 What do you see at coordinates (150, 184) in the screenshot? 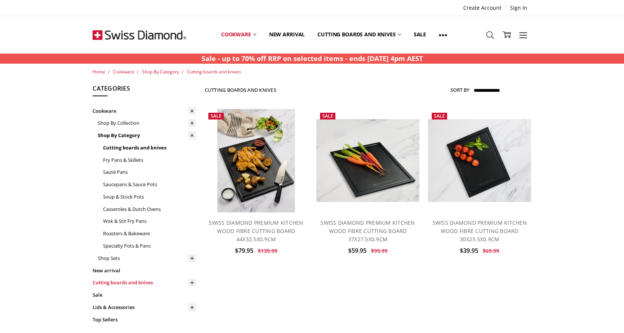
I see `a: Saucepans & Sauce Pots` at bounding box center [150, 184].